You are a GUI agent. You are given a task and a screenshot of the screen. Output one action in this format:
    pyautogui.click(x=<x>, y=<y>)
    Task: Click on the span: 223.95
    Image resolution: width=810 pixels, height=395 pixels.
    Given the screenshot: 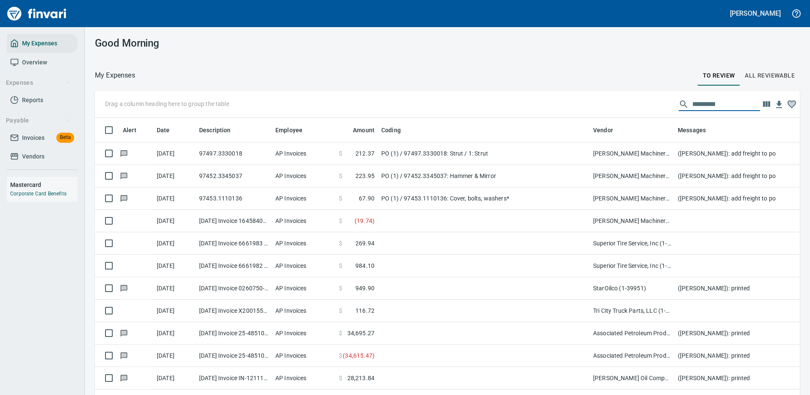 What is the action you would take?
    pyautogui.click(x=365, y=176)
    